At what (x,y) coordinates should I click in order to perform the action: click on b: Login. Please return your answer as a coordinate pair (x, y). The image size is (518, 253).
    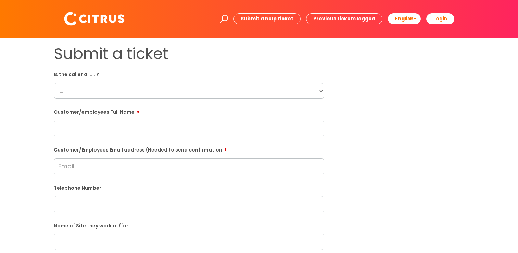
    Looking at the image, I should click on (440, 18).